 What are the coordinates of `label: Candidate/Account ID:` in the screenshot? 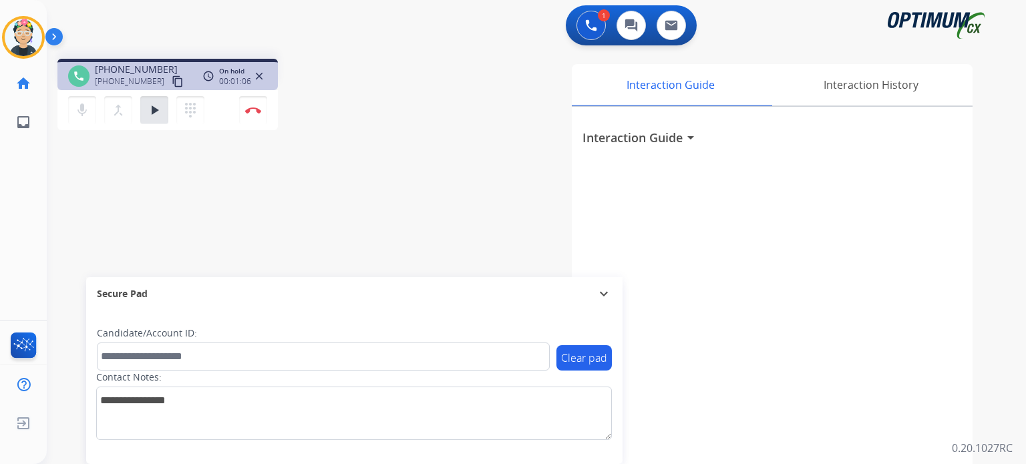 It's located at (147, 333).